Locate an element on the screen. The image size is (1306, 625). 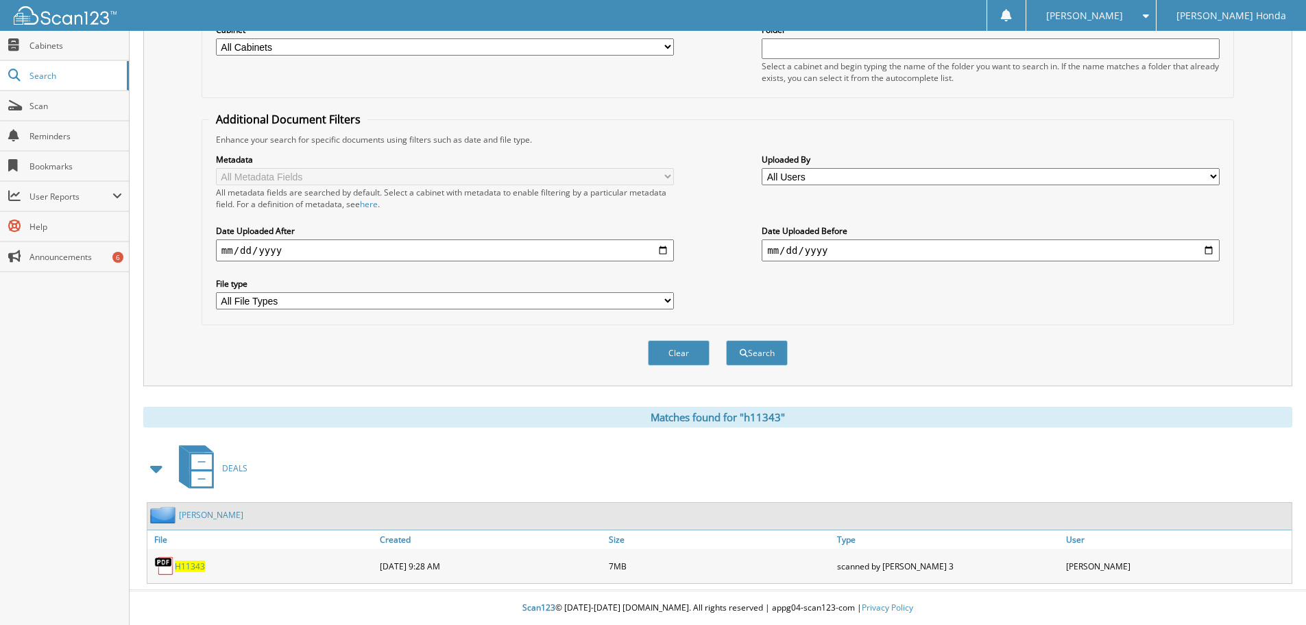
label: Date Uploaded After is located at coordinates (445, 230).